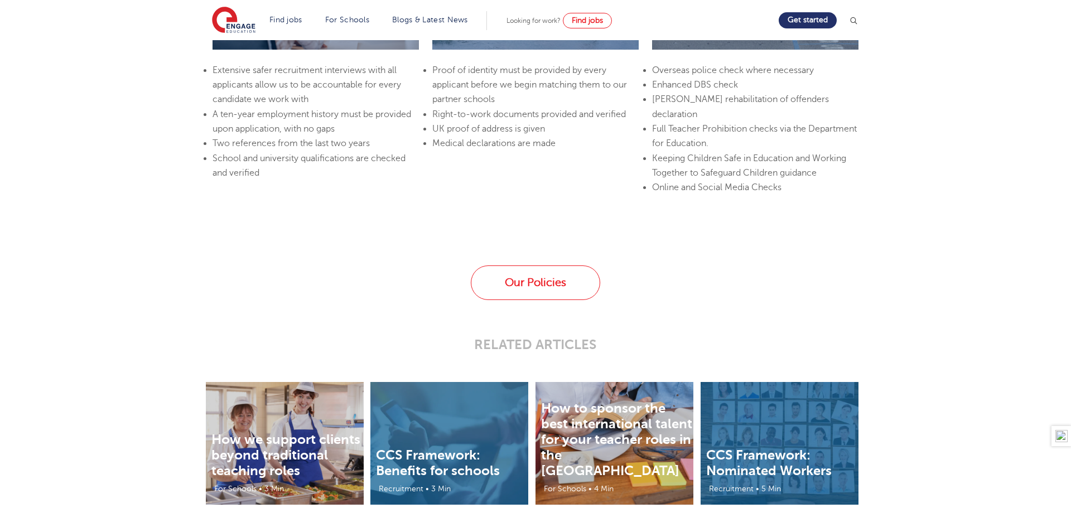 This screenshot has height=508, width=1071. What do you see at coordinates (286, 455) in the screenshot?
I see `a: How we support clients beyond traditional teaching roles` at bounding box center [286, 455].